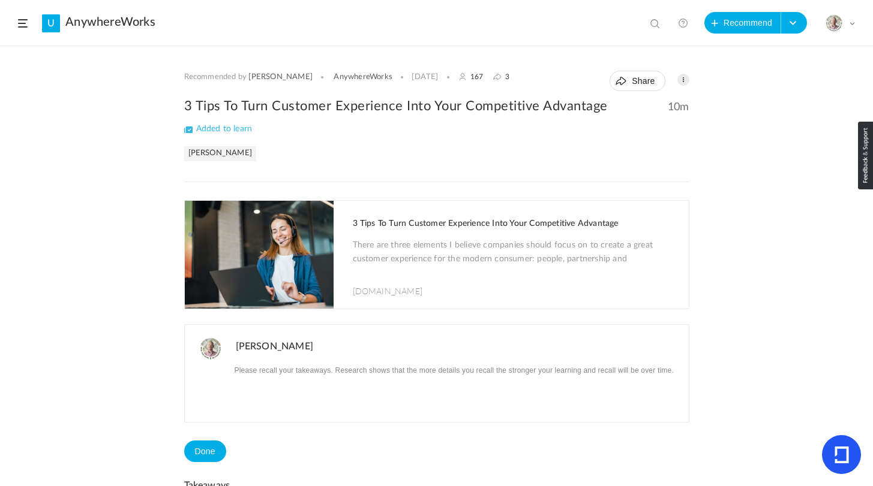 The image size is (873, 486). I want to click on h2: 3 Tips To Turn Customer Experience Into Your Competitive Advantage, so click(437, 106).